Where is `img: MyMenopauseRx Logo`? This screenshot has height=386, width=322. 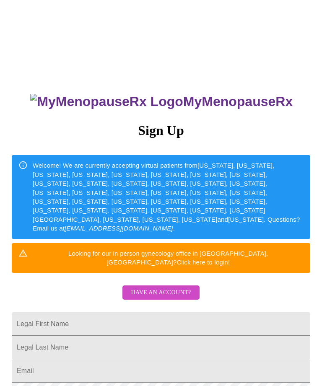
img: MyMenopauseRx Logo is located at coordinates (107, 102).